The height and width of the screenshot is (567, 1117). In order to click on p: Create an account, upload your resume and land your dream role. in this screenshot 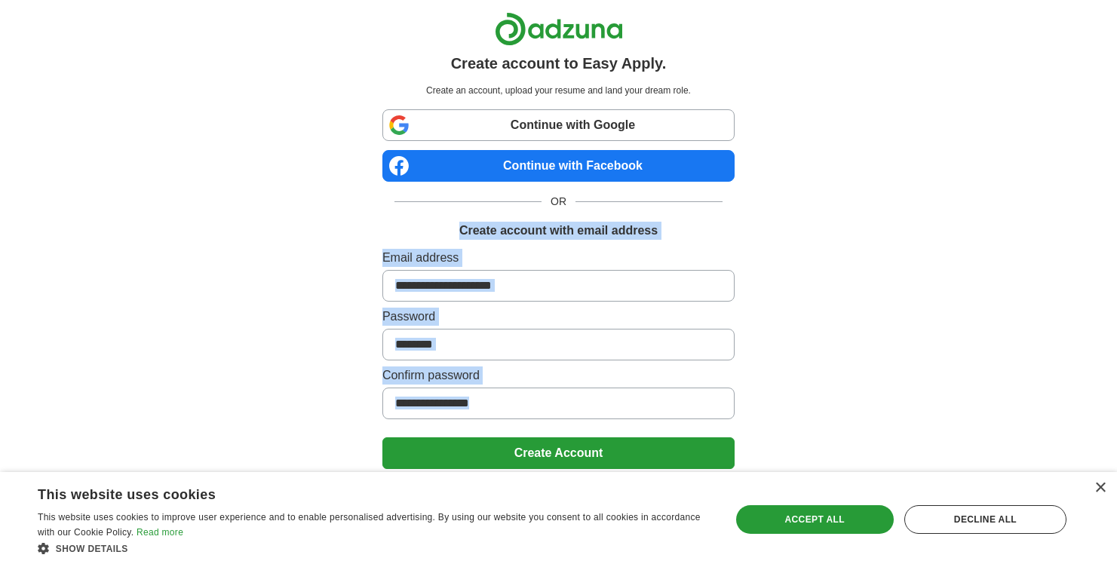, I will do `click(558, 90)`.